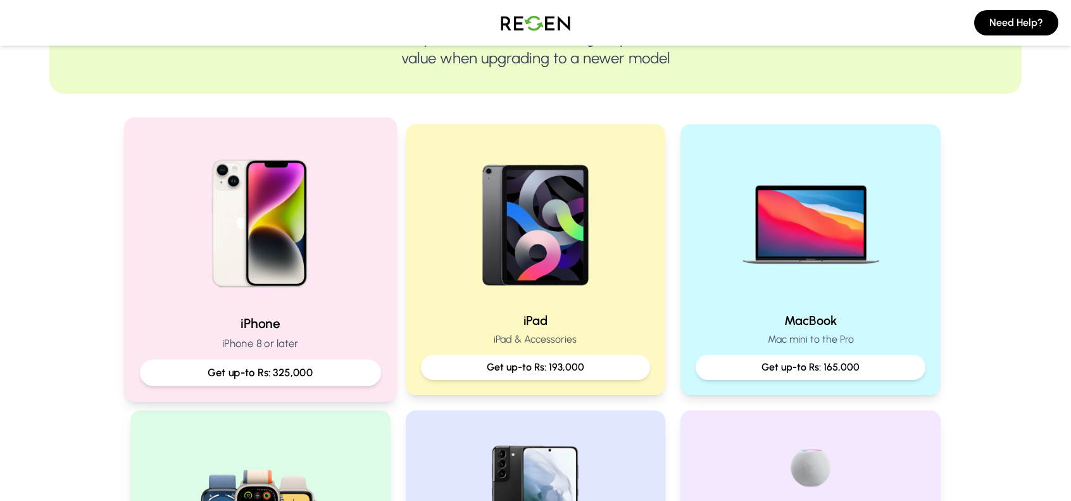 The height and width of the screenshot is (501, 1071). I want to click on img: Logo, so click(536, 23).